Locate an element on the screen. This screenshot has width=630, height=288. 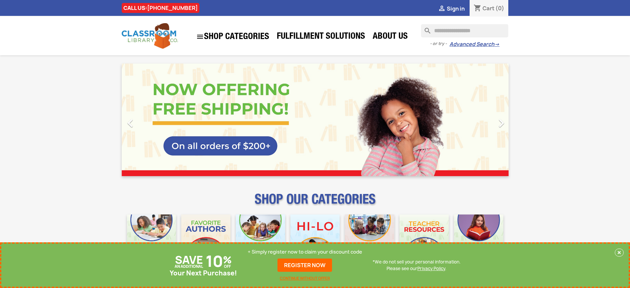
p: SHOP OUR CATEGORIES is located at coordinates (315, 203).